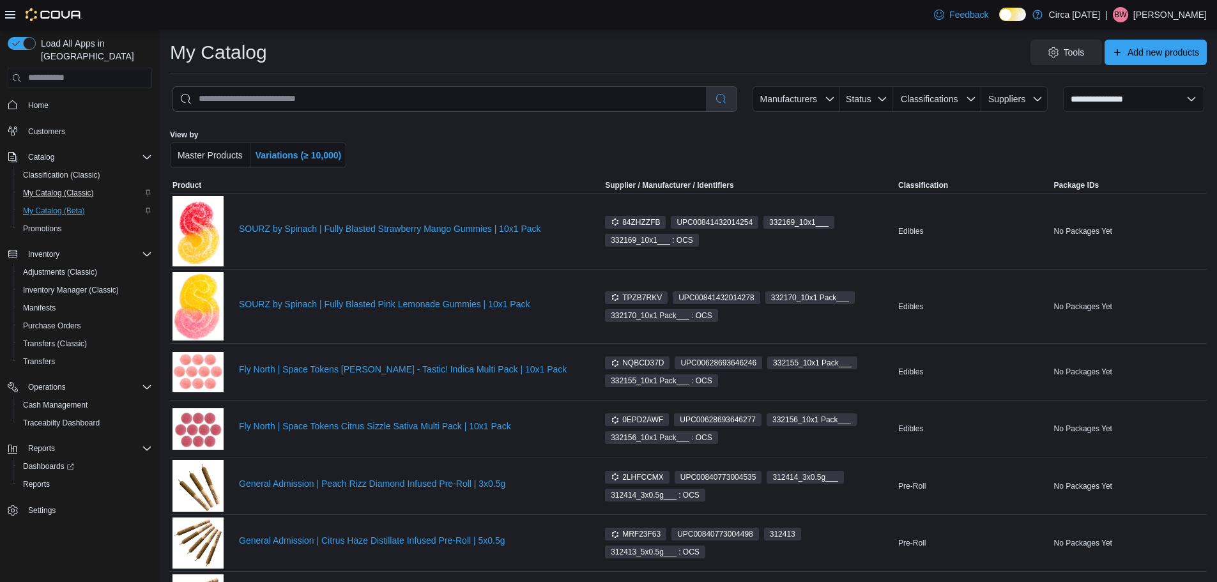 The height and width of the screenshot is (582, 1217). Describe the element at coordinates (42, 229) in the screenshot. I see `span: Promotions` at that location.